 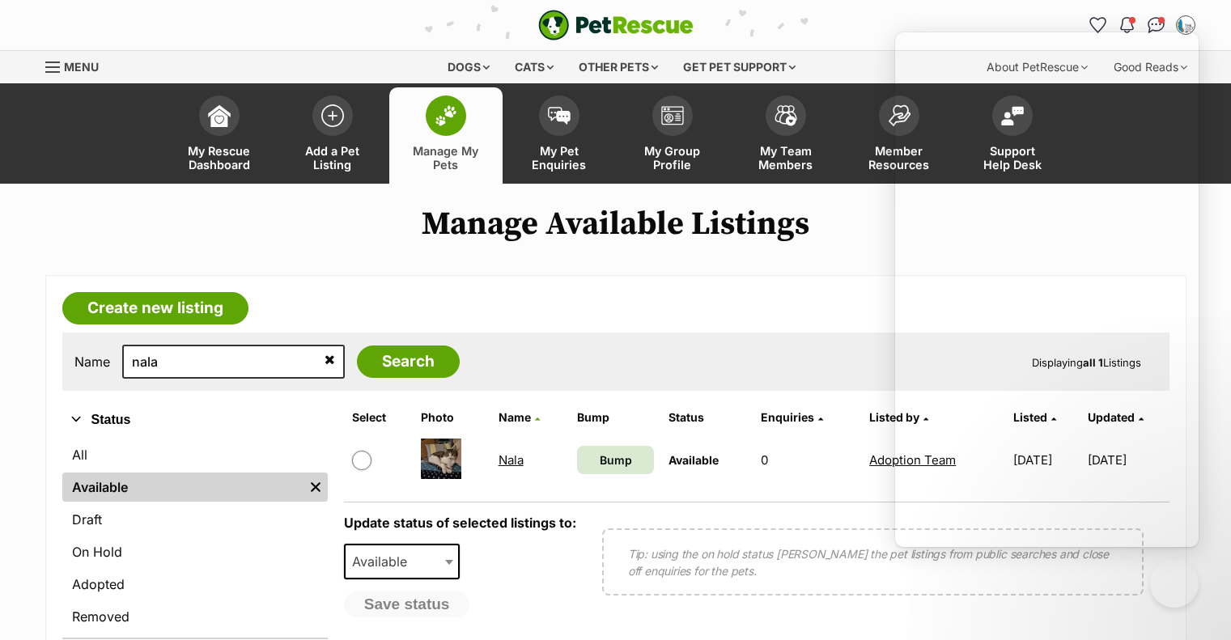 What do you see at coordinates (786, 116) in the screenshot?
I see `img: team-members-icon-5396bd8760b3fe7c0b43da4ab00e1e3bb1a5d9ba89233759b79545d2d3fc5d0d.svg` at bounding box center [786, 116].